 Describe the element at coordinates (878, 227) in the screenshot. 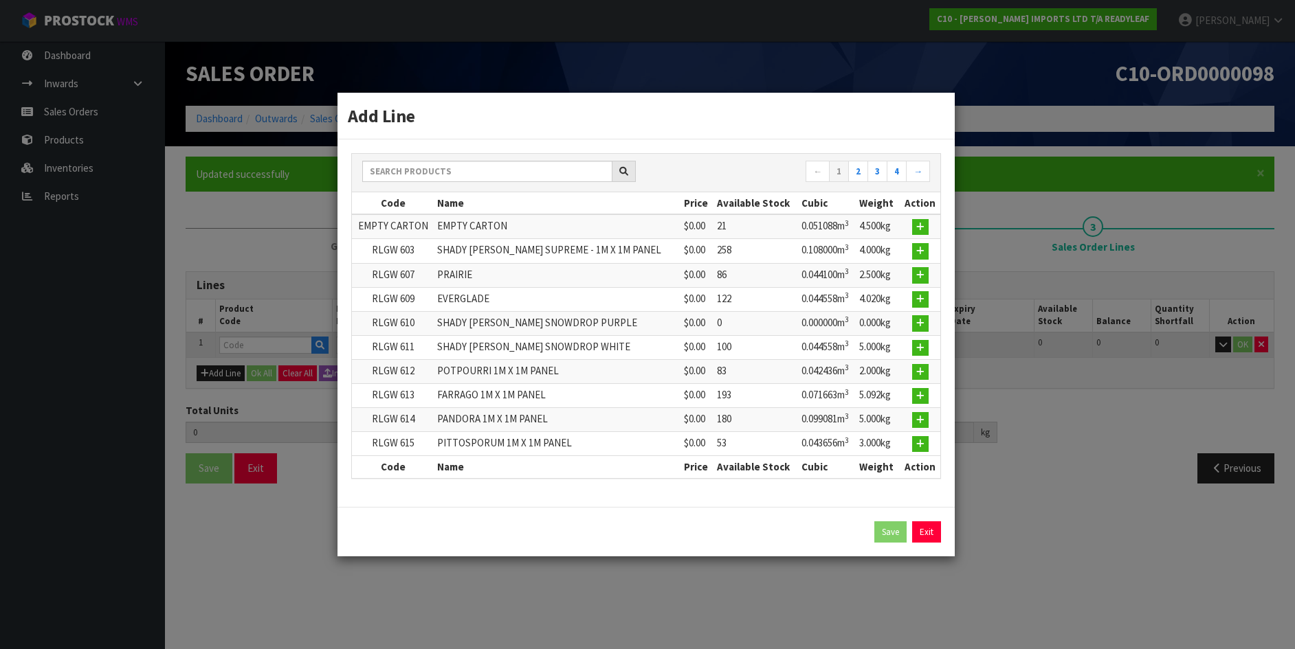

I see `td: 4.500kg` at that location.